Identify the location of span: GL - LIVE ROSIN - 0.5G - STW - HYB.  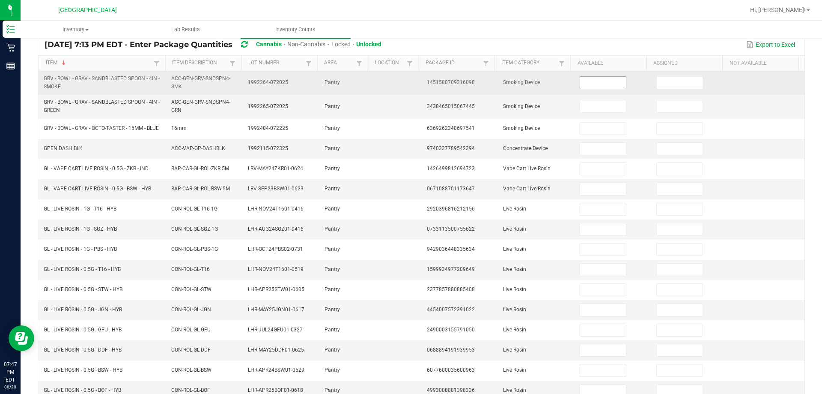
(83, 289).